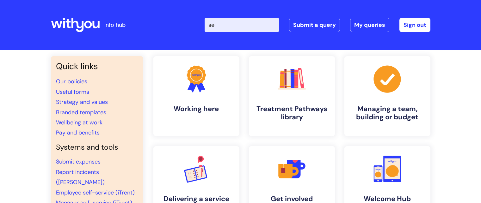 The height and width of the screenshot is (203, 481). I want to click on a: Sign out, so click(415, 25).